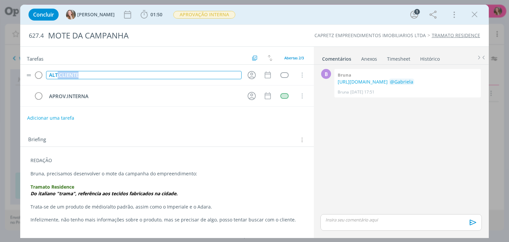 The image size is (509, 242). I want to click on div: APROV.INTERNA, so click(143, 96).